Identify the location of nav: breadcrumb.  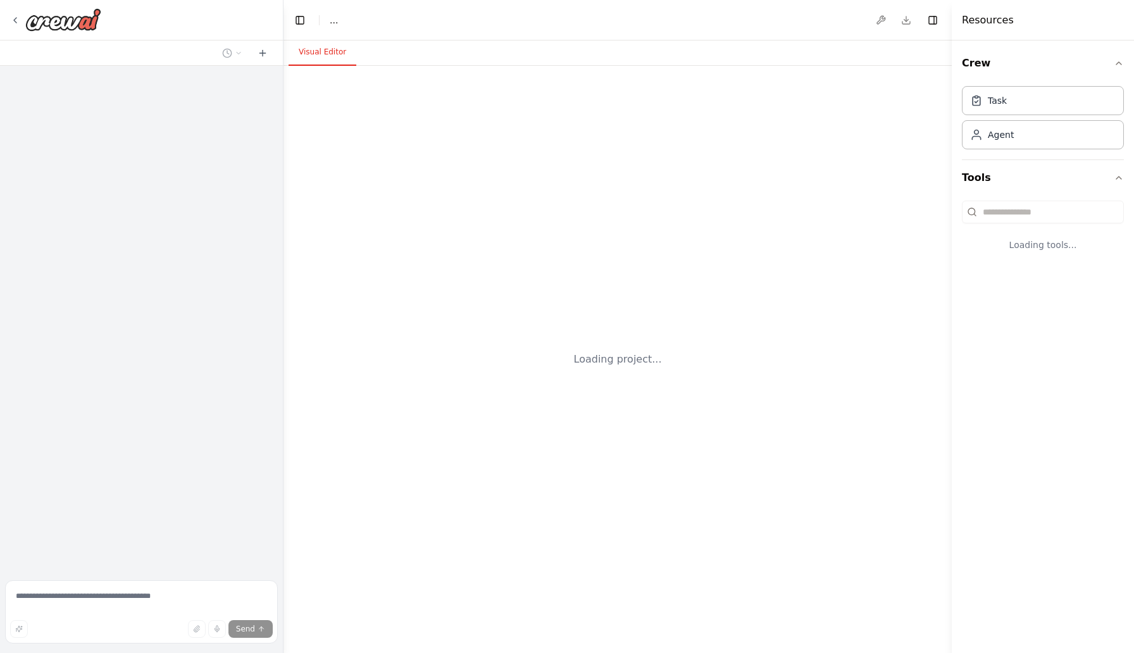
(333, 20).